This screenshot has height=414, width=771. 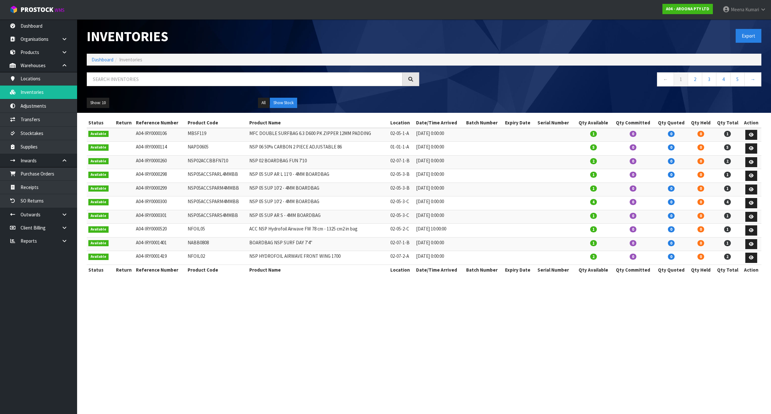 What do you see at coordinates (318, 244) in the screenshot?
I see `td: BOARDBAG NSP SURF DAY 7'4"` at bounding box center [318, 244].